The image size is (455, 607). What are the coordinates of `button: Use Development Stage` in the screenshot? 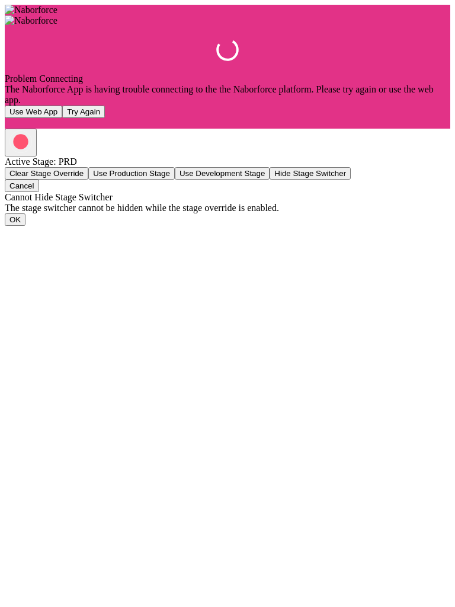 It's located at (222, 173).